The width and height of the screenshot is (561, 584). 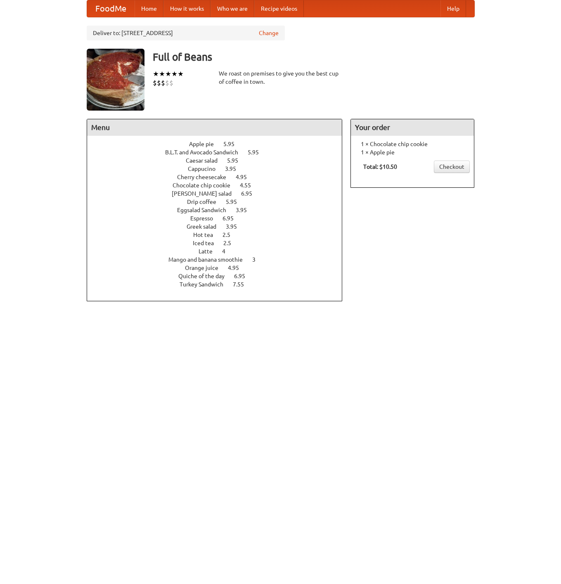 What do you see at coordinates (206, 227) in the screenshot?
I see `span: Greek salad` at bounding box center [206, 227].